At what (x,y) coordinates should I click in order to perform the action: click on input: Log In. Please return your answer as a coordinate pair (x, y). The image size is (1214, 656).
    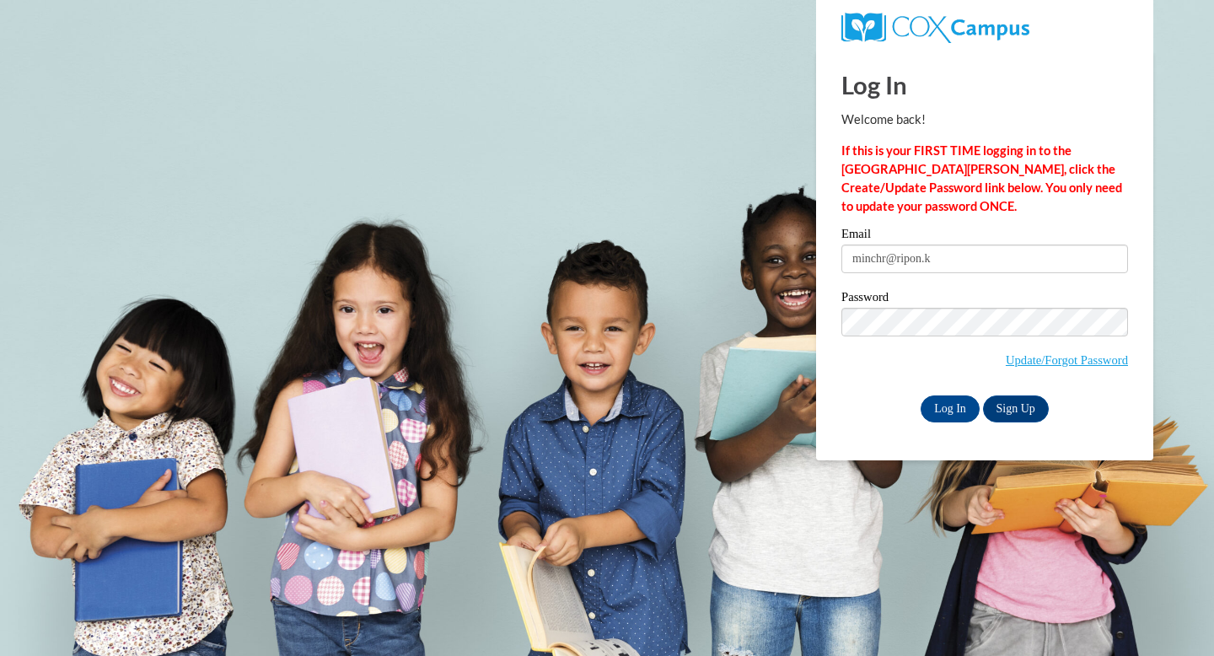
    Looking at the image, I should click on (950, 409).